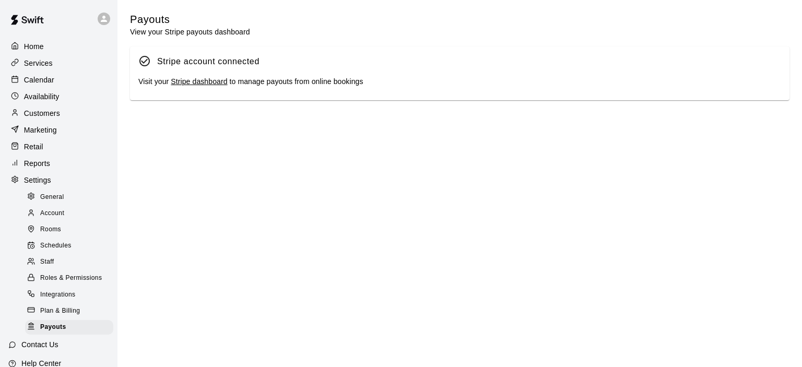 This screenshot has width=802, height=367. Describe the element at coordinates (60, 311) in the screenshot. I see `span: Plan & Billing` at that location.